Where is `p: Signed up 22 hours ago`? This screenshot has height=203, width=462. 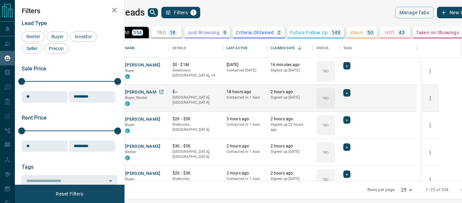
p: Signed up 22 hours ago is located at coordinates (290, 127).